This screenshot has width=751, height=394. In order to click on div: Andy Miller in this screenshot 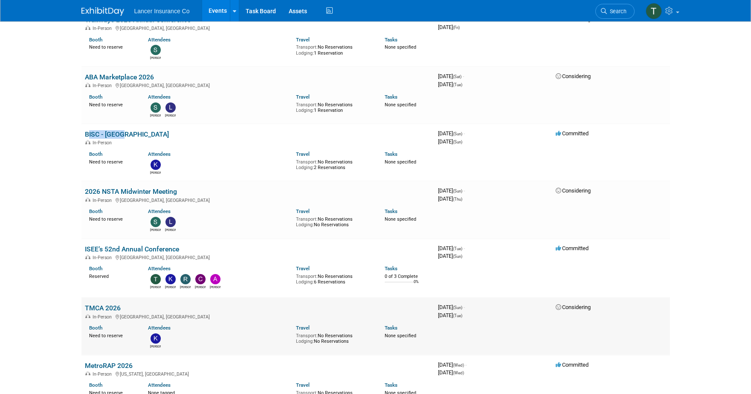, I will do `click(215, 287)`.